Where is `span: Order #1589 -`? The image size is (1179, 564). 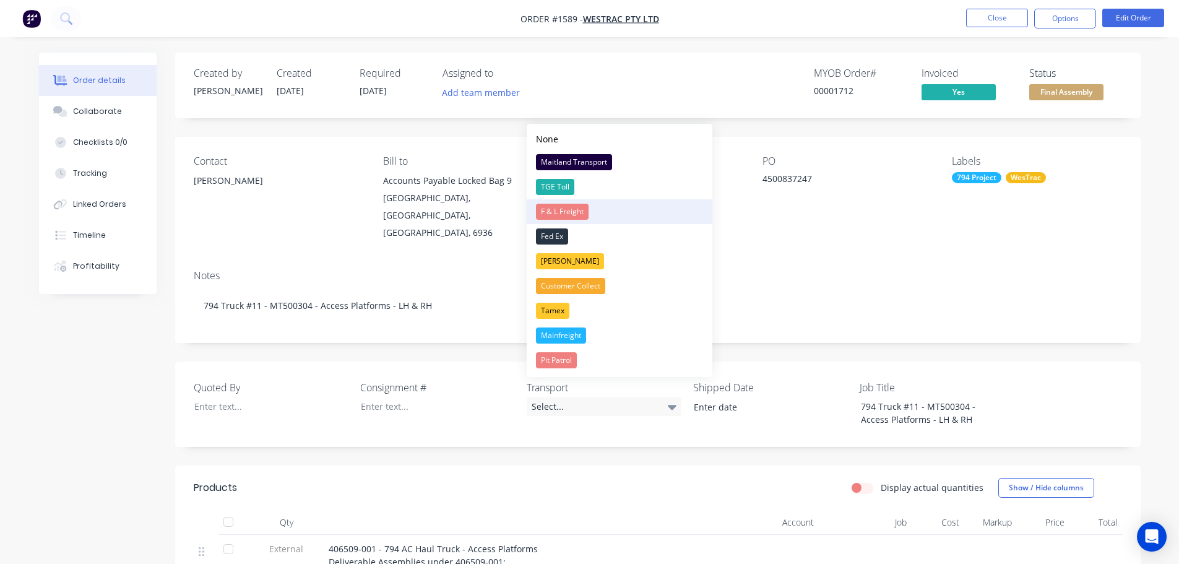
span: Order #1589 - is located at coordinates (552, 19).